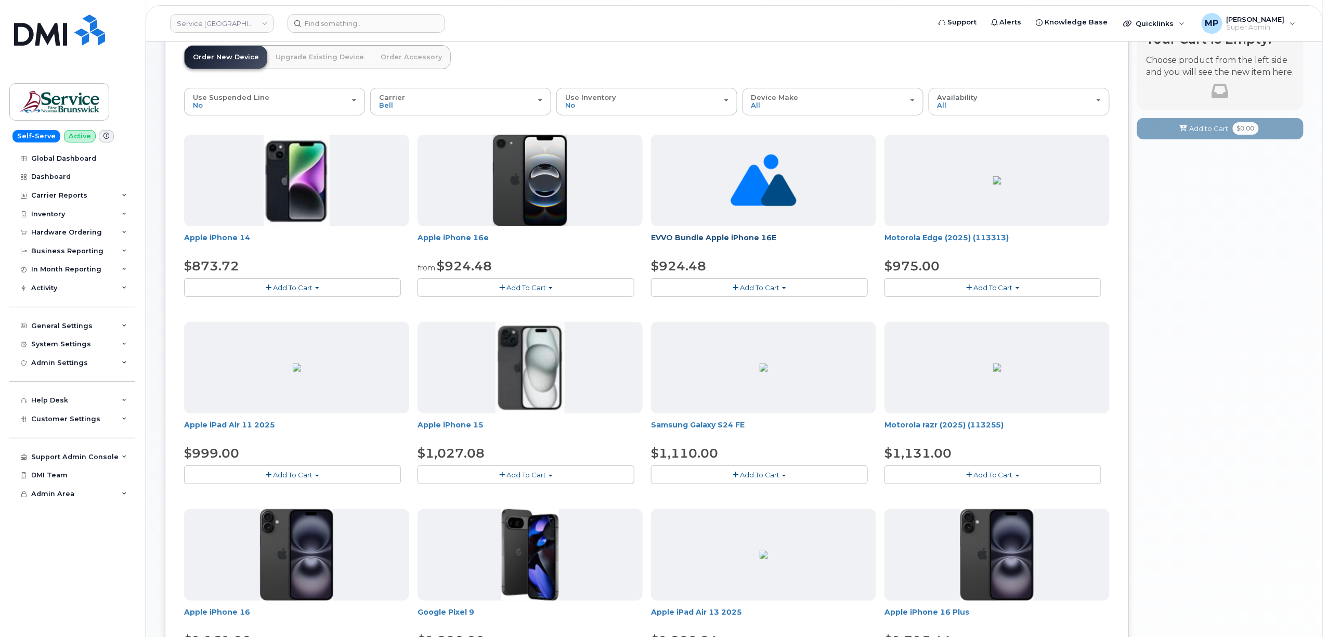  I want to click on span: MP, so click(1212, 23).